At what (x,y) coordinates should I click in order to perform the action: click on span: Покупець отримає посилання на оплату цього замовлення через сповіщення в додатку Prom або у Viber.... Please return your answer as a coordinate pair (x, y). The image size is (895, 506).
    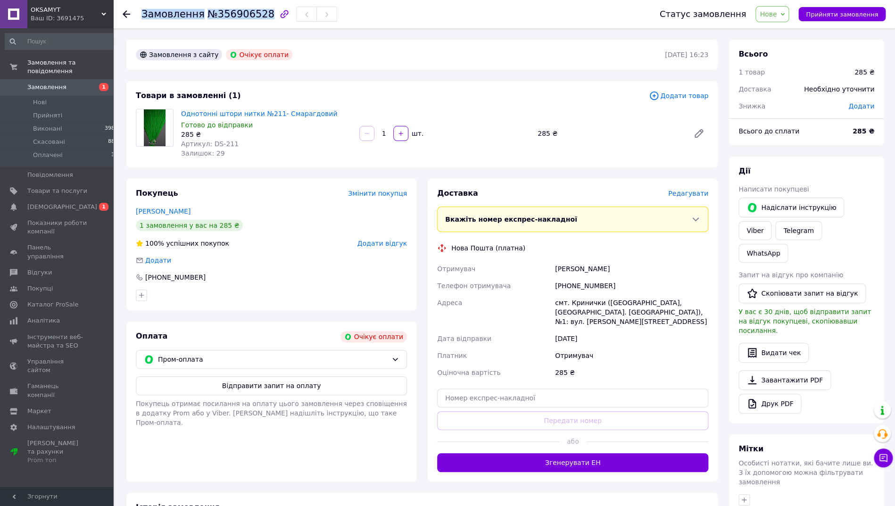
    Looking at the image, I should click on (271, 413).